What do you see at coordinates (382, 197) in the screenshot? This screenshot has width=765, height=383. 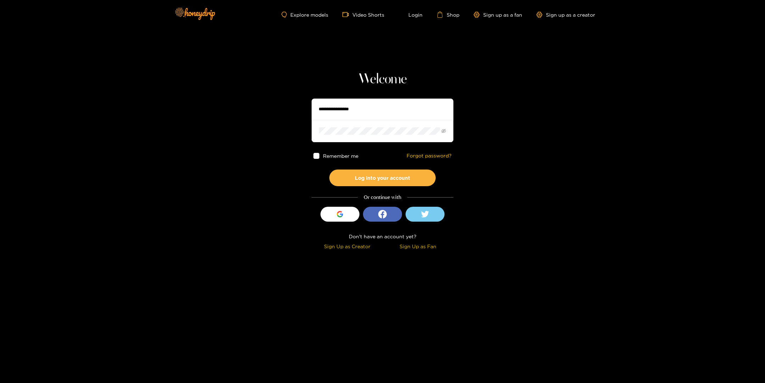 I see `div: Or continue with` at bounding box center [382, 197].